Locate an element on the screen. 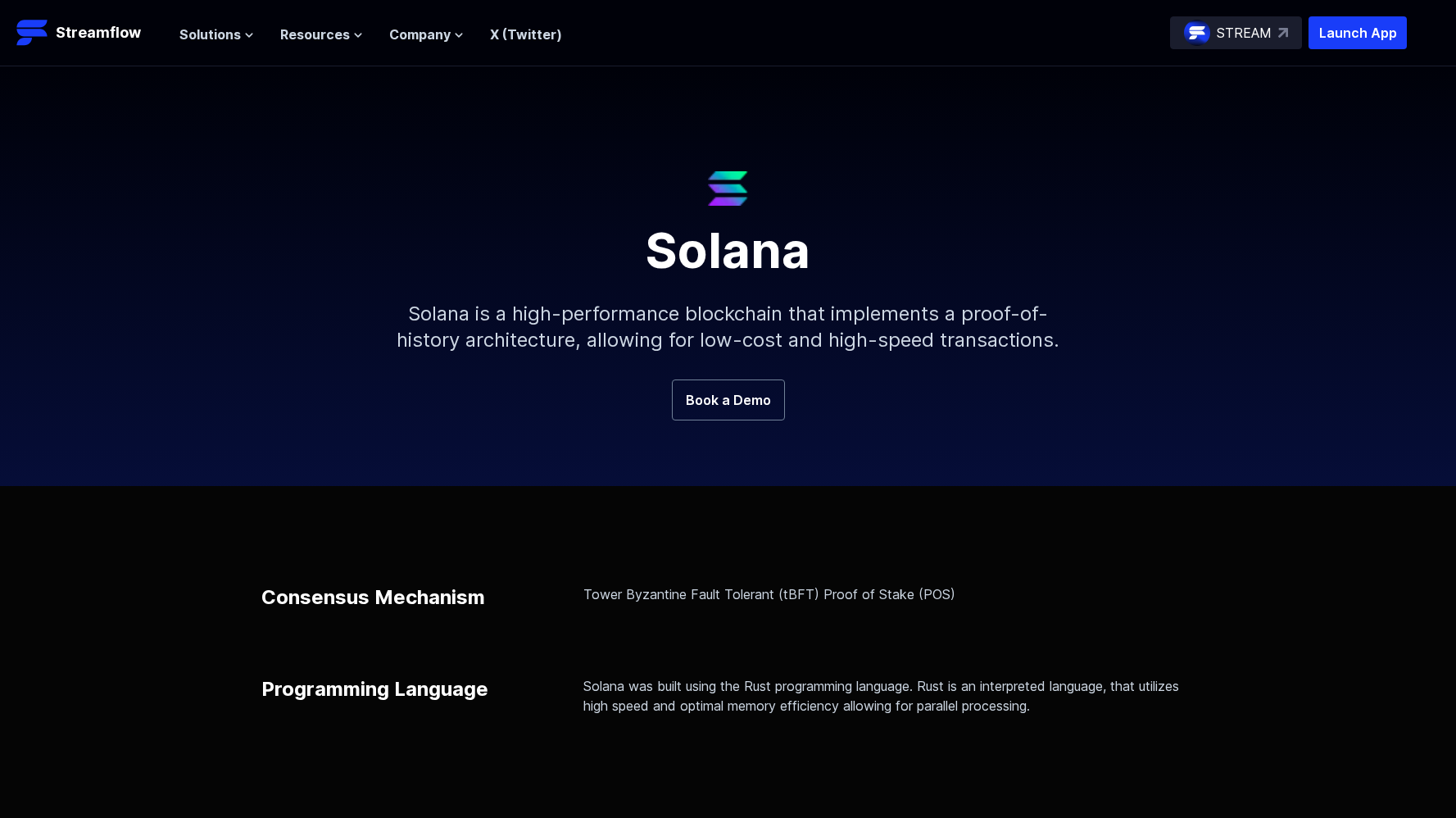 This screenshot has width=1456, height=818. h1: Solana is located at coordinates (729, 240).